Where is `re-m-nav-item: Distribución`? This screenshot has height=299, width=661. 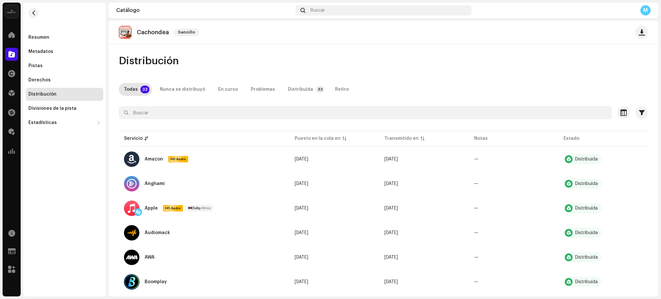 re-m-nav-item: Distribución is located at coordinates (65, 94).